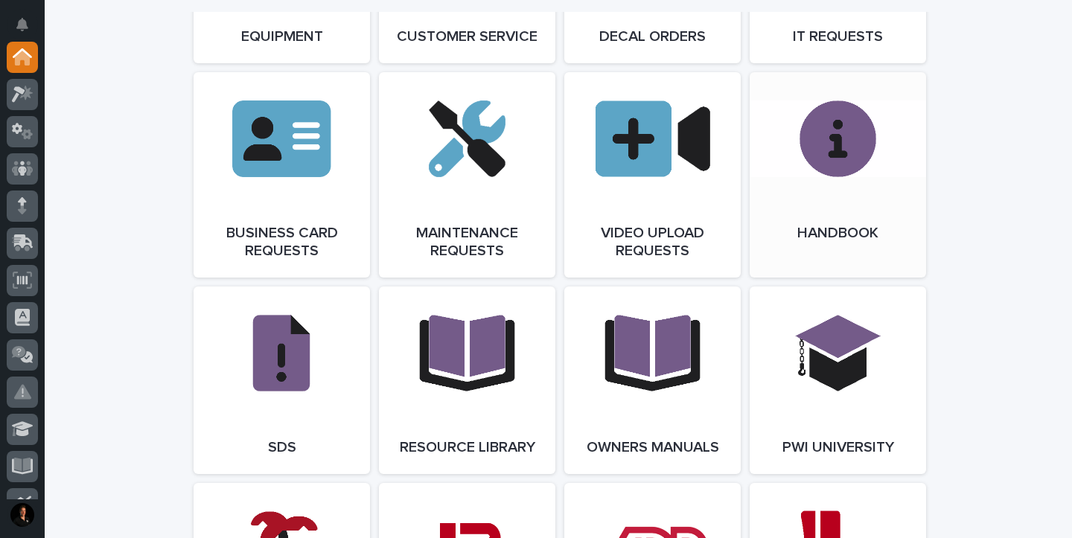 This screenshot has height=538, width=1072. Describe the element at coordinates (467, 175) in the screenshot. I see `a: Maintenance Requests` at that location.